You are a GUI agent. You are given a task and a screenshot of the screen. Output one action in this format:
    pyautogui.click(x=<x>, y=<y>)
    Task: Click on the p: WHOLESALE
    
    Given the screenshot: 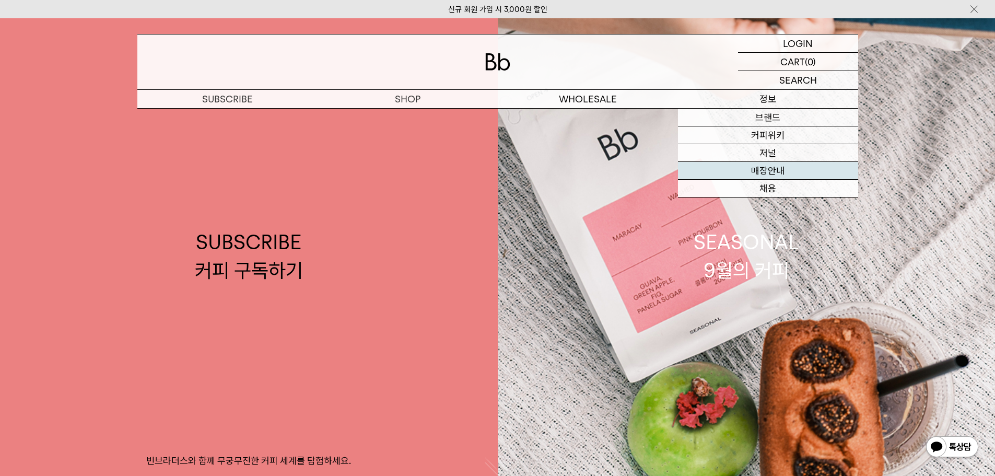 What is the action you would take?
    pyautogui.click(x=588, y=99)
    